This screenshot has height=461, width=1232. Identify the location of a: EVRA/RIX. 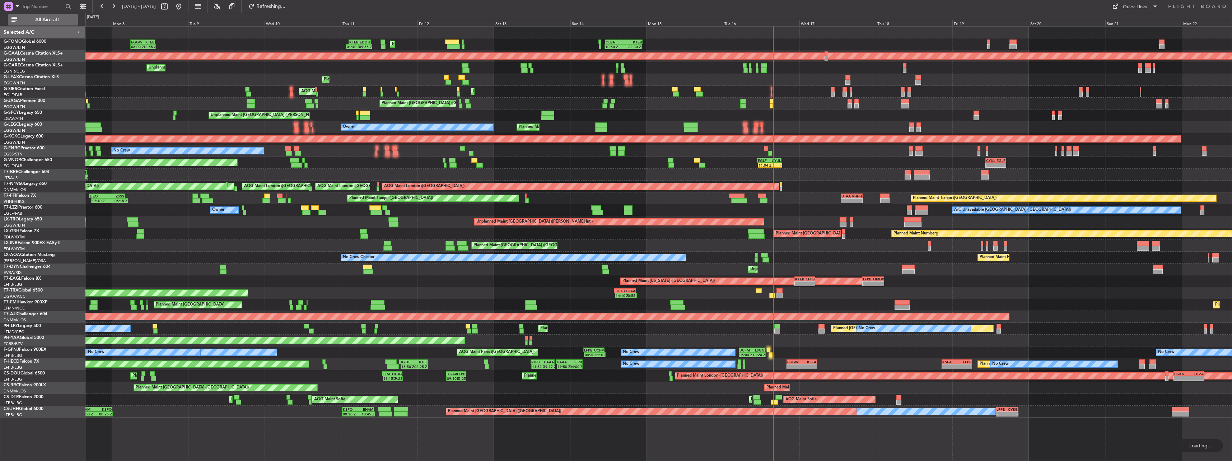
(13, 272).